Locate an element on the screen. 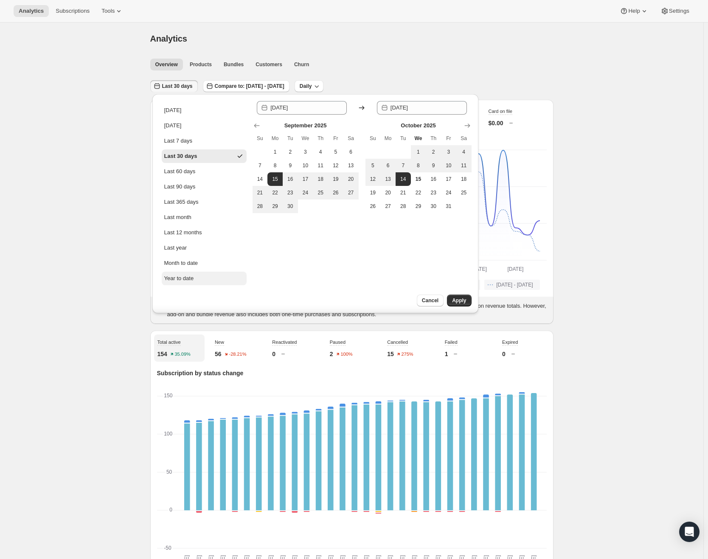 The width and height of the screenshot is (708, 559). text: -28.21% is located at coordinates (237, 355).